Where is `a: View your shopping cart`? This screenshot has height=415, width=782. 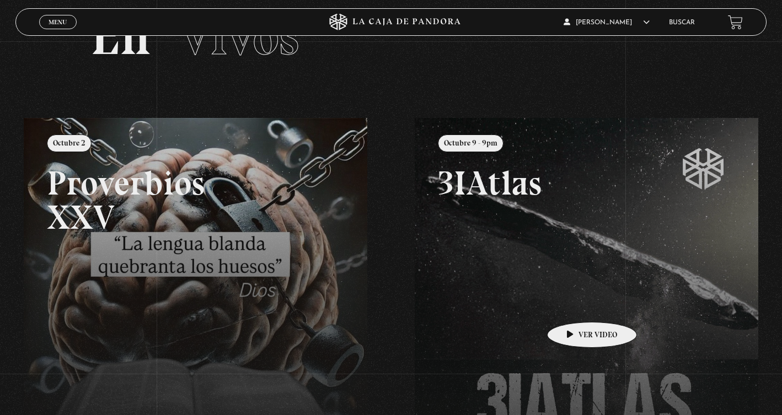 a: View your shopping cart is located at coordinates (735, 22).